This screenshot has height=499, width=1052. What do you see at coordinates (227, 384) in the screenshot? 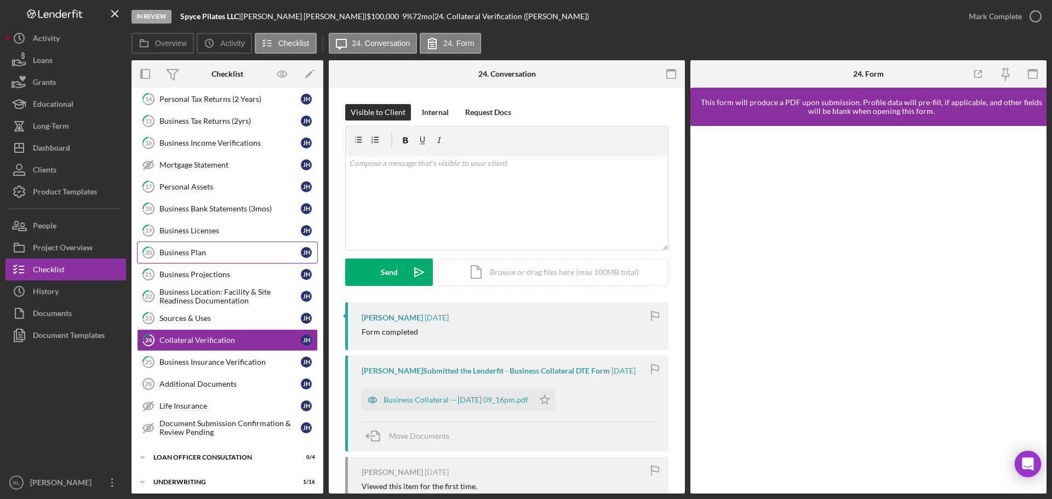
I see `a: 26Additional DocumentsJH` at bounding box center [227, 384].